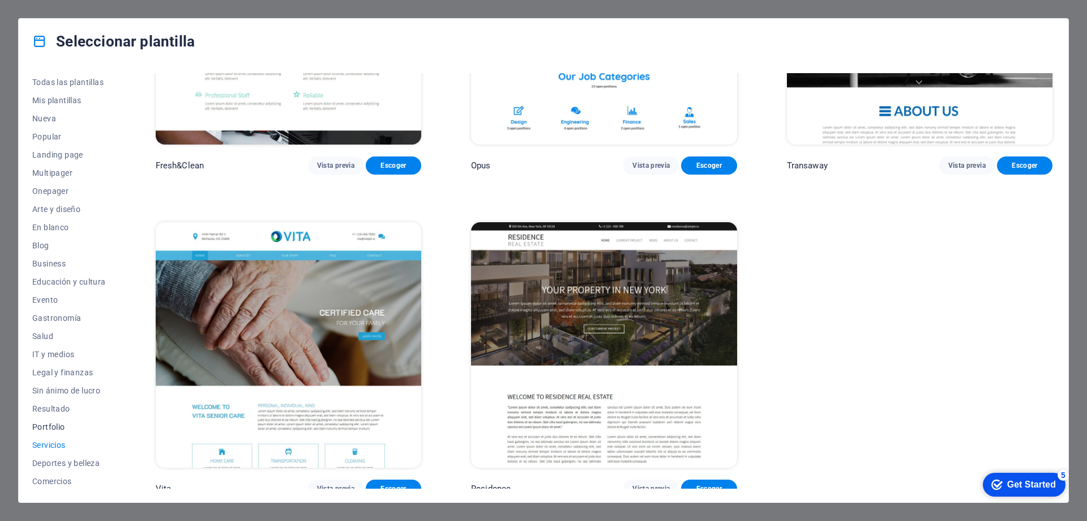  What do you see at coordinates (69, 427) in the screenshot?
I see `button: Portfolio` at bounding box center [69, 427].